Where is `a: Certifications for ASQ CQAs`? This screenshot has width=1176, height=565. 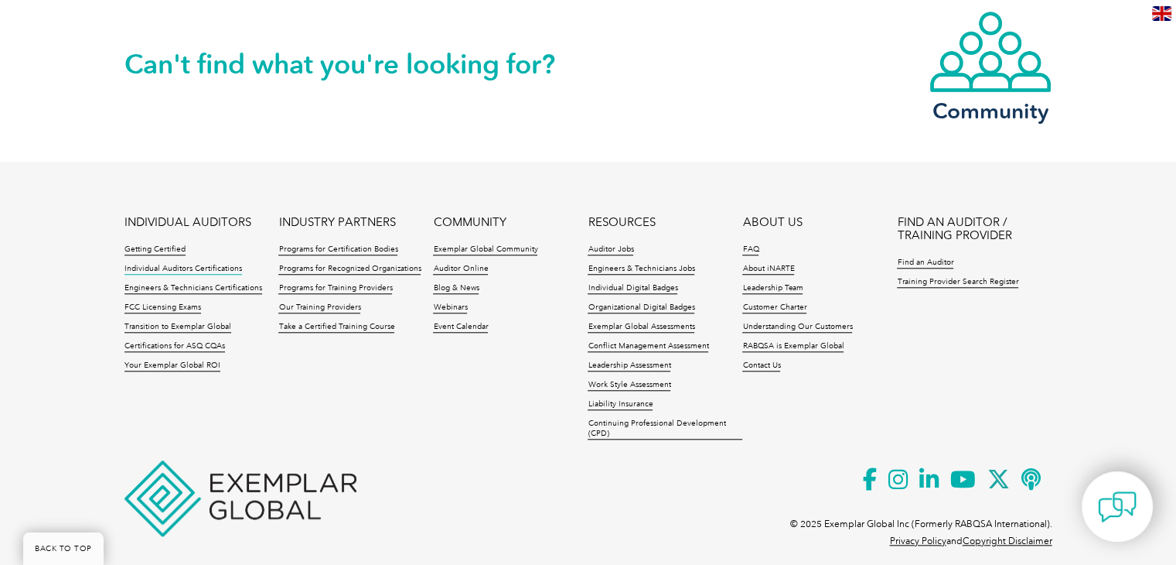
a: Certifications for ASQ CQAs is located at coordinates (175, 347).